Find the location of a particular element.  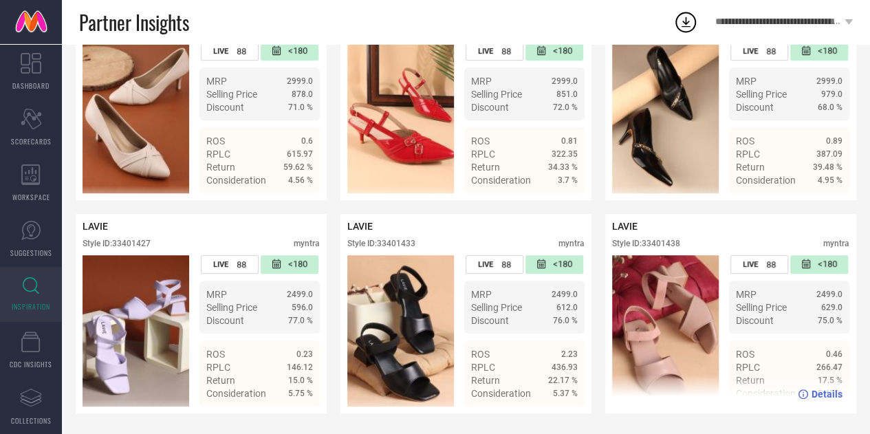

span: 3.7 % is located at coordinates (567, 180).